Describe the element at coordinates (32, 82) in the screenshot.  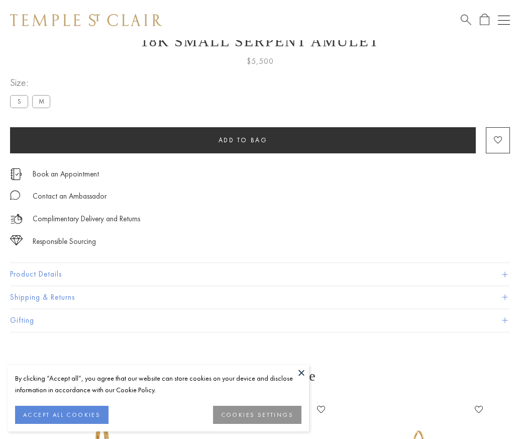
I see `span: Size:` at that location.